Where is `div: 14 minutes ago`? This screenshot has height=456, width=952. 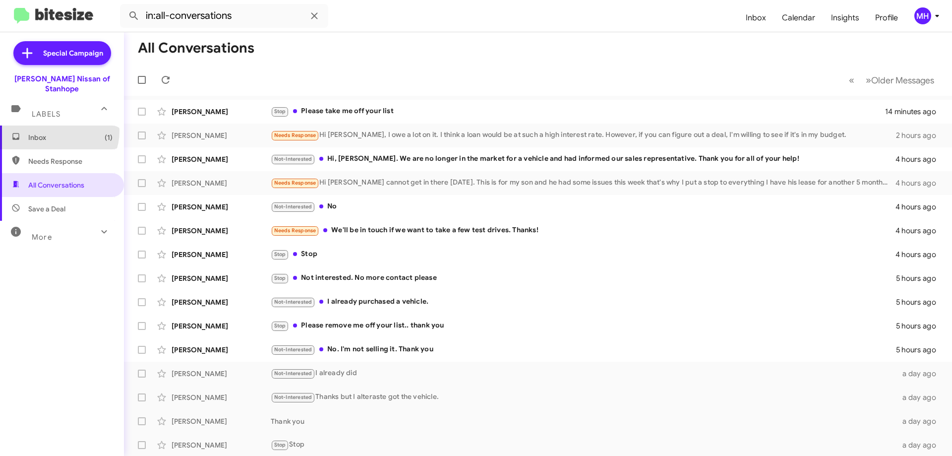
div: 14 minutes ago is located at coordinates (914, 112).